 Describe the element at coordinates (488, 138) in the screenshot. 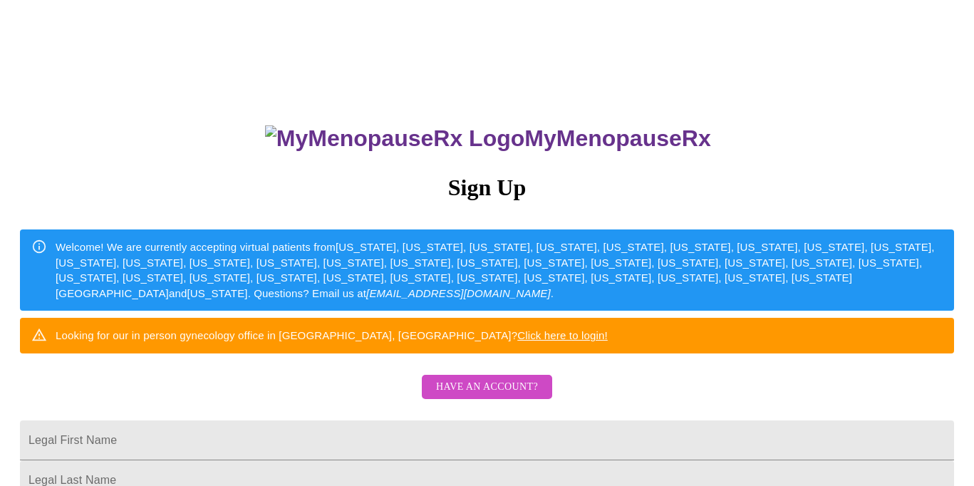

I see `h3: MyMenopauseRx` at that location.